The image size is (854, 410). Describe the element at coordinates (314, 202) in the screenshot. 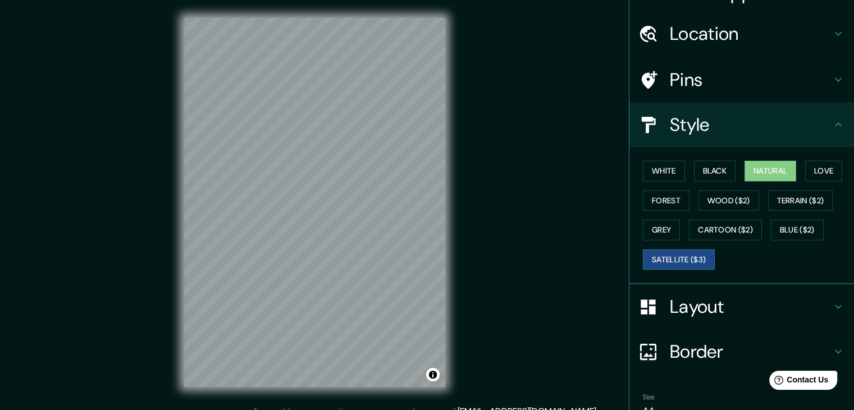

I see `canvas: Map` at that location.